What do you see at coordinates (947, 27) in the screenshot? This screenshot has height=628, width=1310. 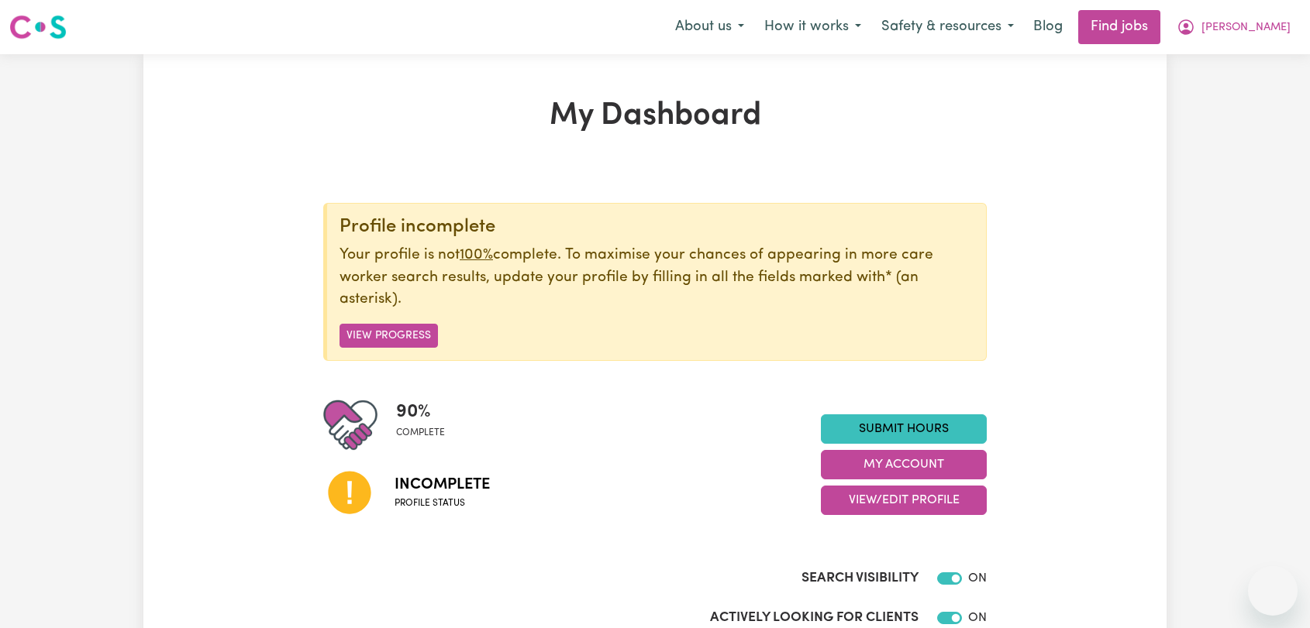 I see `button: Safety & resources` at bounding box center [947, 27].